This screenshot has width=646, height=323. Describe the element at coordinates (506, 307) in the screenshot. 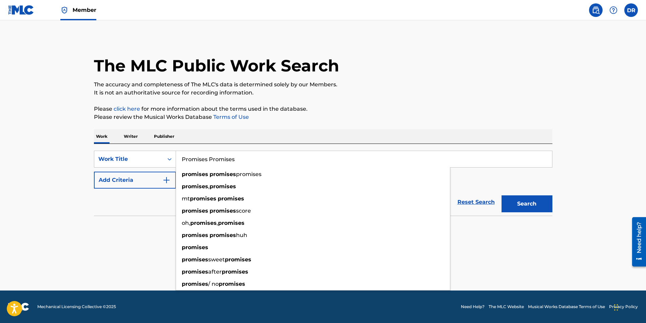

I see `a: The MLC Website` at that location.